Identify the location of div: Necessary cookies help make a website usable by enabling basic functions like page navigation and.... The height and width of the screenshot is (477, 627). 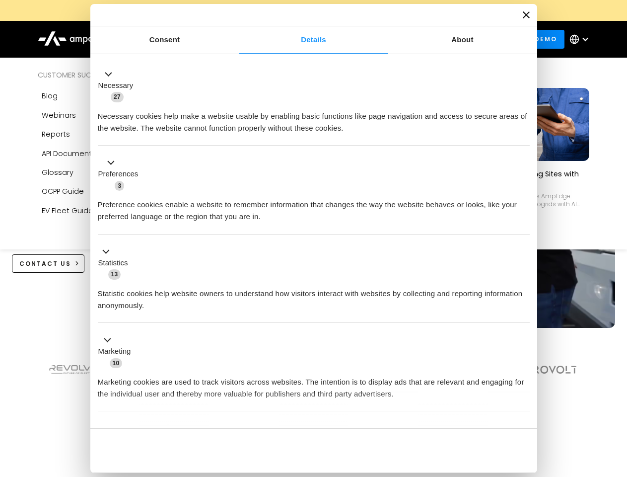
(314, 118).